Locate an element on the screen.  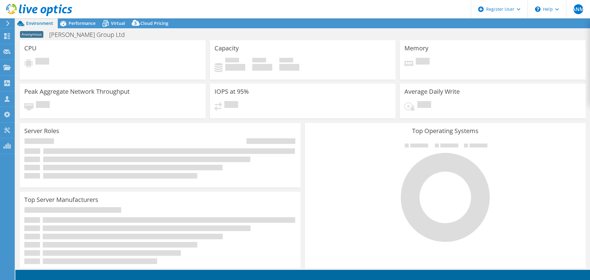
h3: Capacity is located at coordinates (226, 48).